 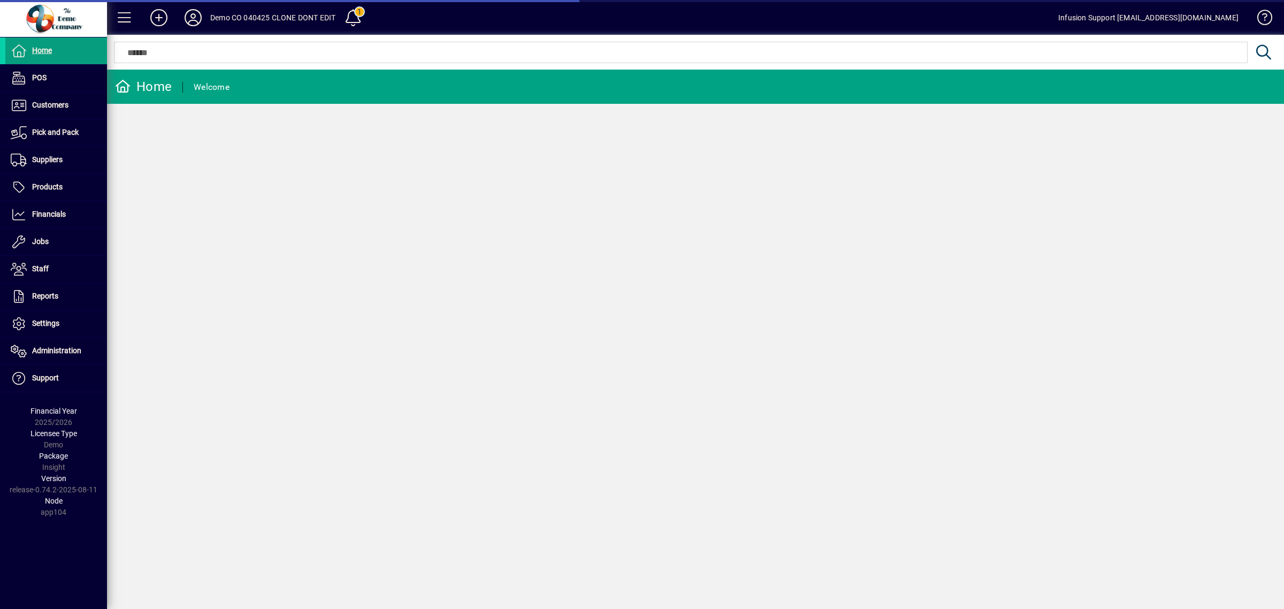 I want to click on span: Financials, so click(x=49, y=214).